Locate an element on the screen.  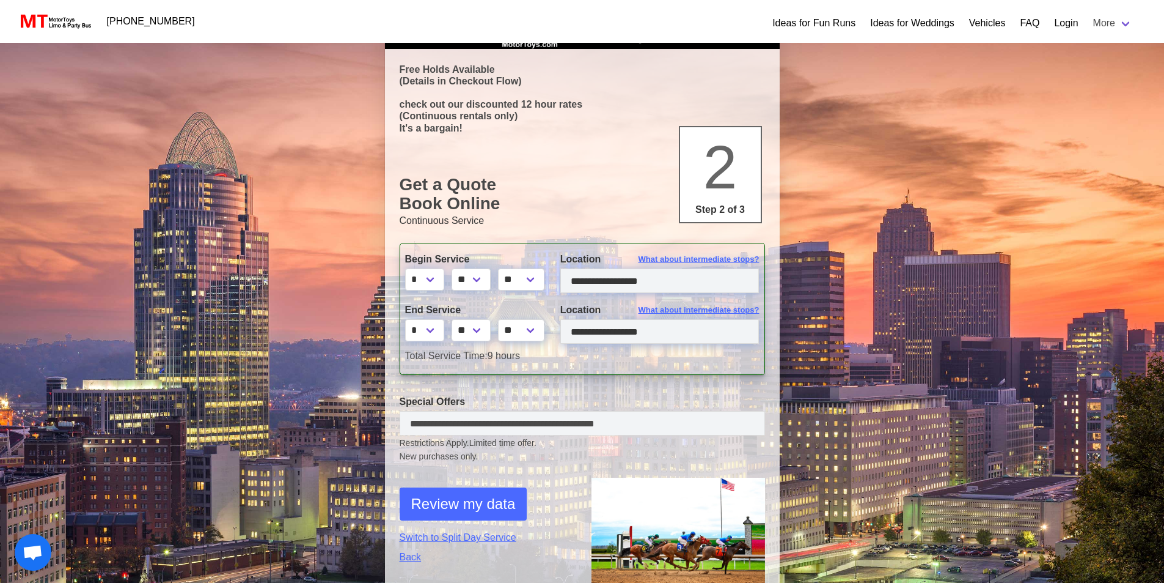
a: Switch to Split Day Service is located at coordinates (487, 537).